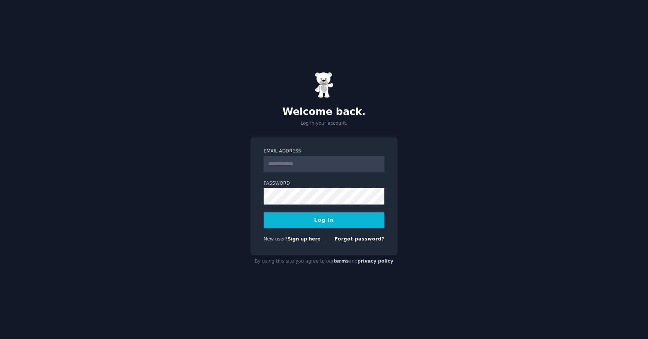  Describe the element at coordinates (324, 184) in the screenshot. I see `label: Password` at that location.